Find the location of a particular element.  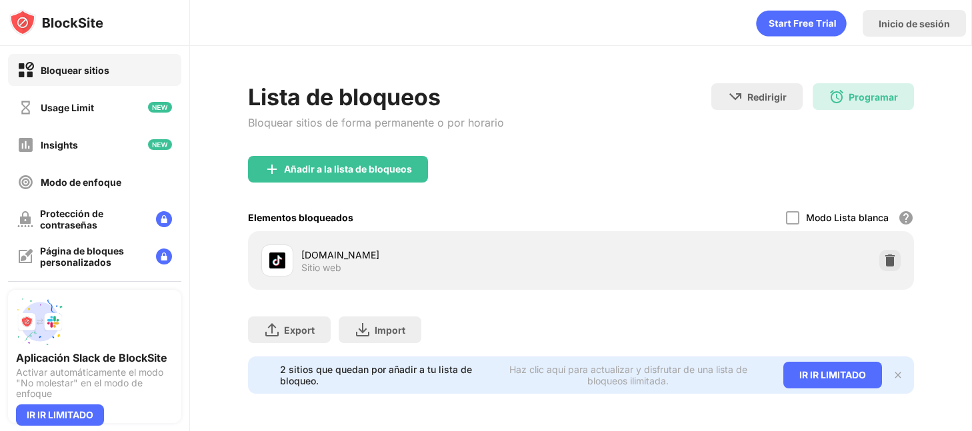

div: Bloquear sitios is located at coordinates (75, 70).